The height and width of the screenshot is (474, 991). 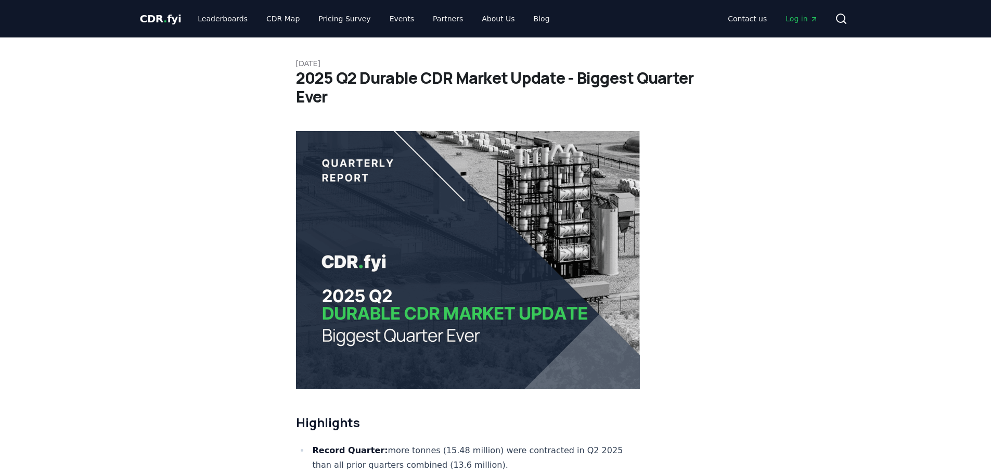 What do you see at coordinates (801, 19) in the screenshot?
I see `span: Log in` at bounding box center [801, 19].